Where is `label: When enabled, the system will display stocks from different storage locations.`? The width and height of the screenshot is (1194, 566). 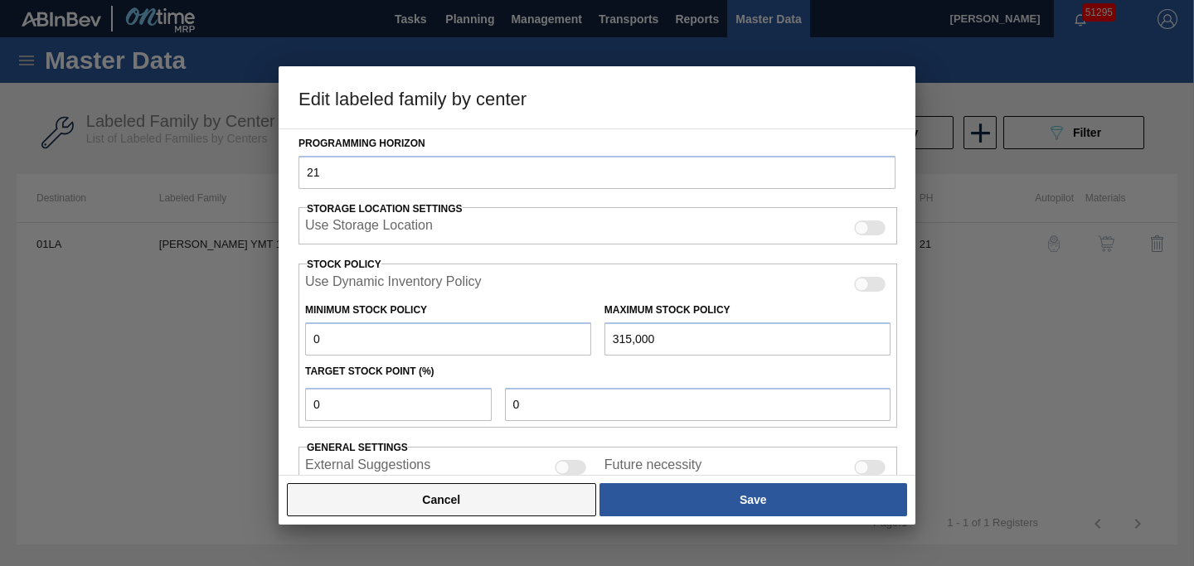 label: When enabled, the system will display stocks from different storage locations. is located at coordinates (369, 228).